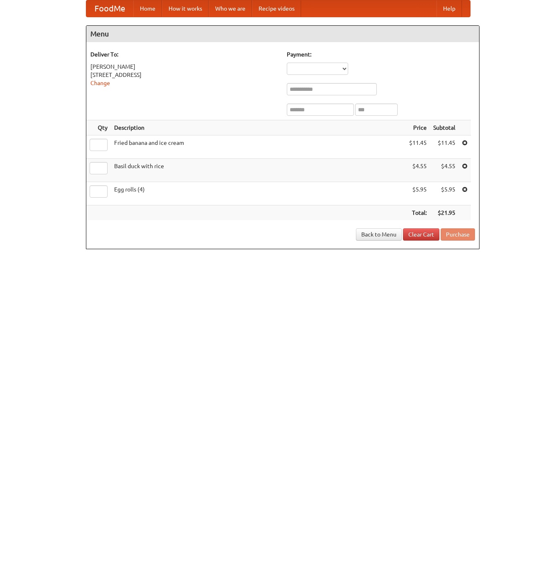  Describe the element at coordinates (421, 235) in the screenshot. I see `a: Clear Cart` at that location.